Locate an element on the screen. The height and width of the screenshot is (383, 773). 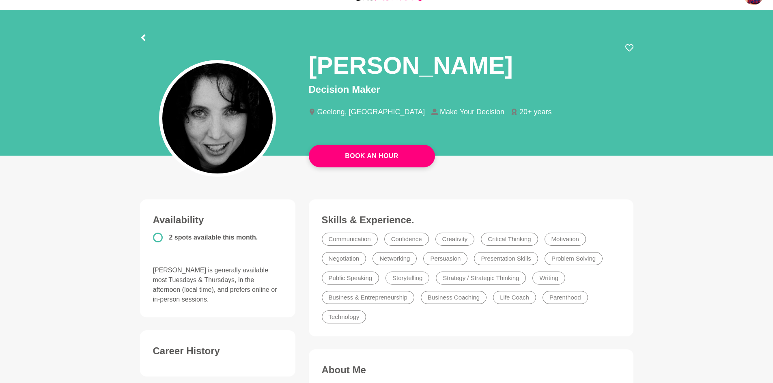
h3: Skills & Experience. is located at coordinates (471, 220).